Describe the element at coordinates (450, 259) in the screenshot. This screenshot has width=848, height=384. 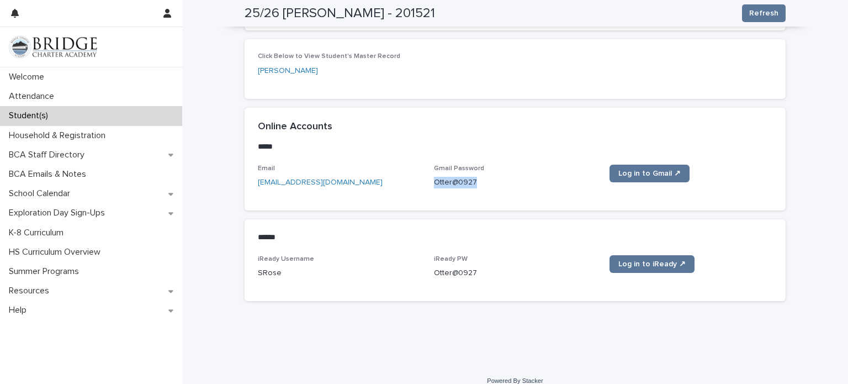
I see `span: iReady PW` at that location.